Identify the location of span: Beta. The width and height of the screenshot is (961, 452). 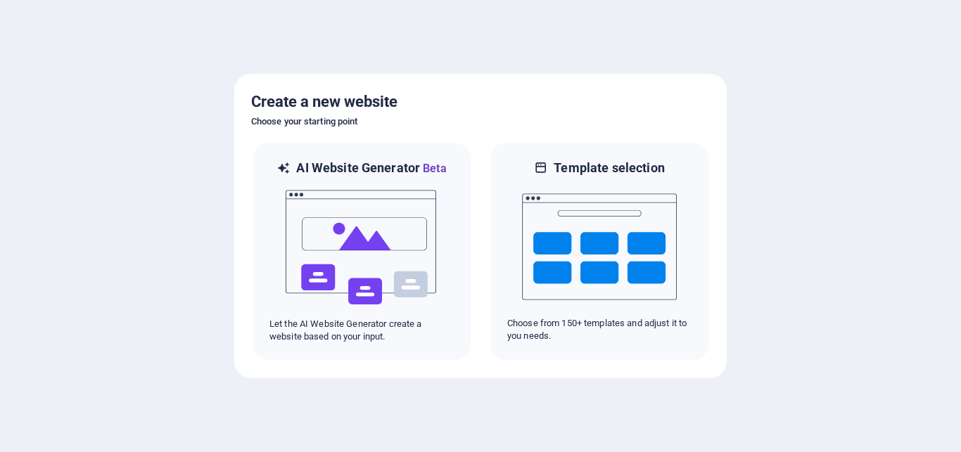
(433, 168).